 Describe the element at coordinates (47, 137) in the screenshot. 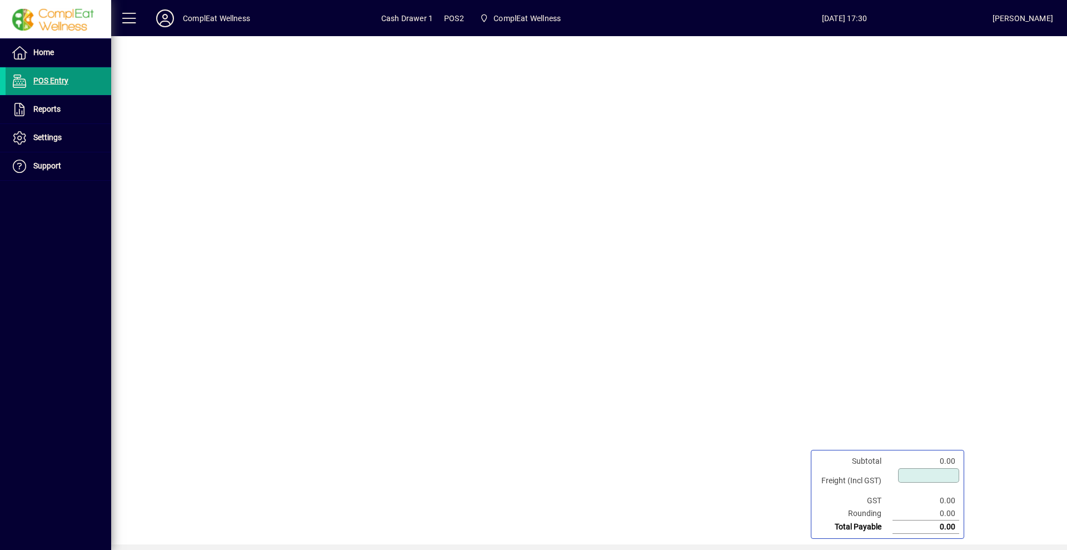

I see `span: Settings` at that location.